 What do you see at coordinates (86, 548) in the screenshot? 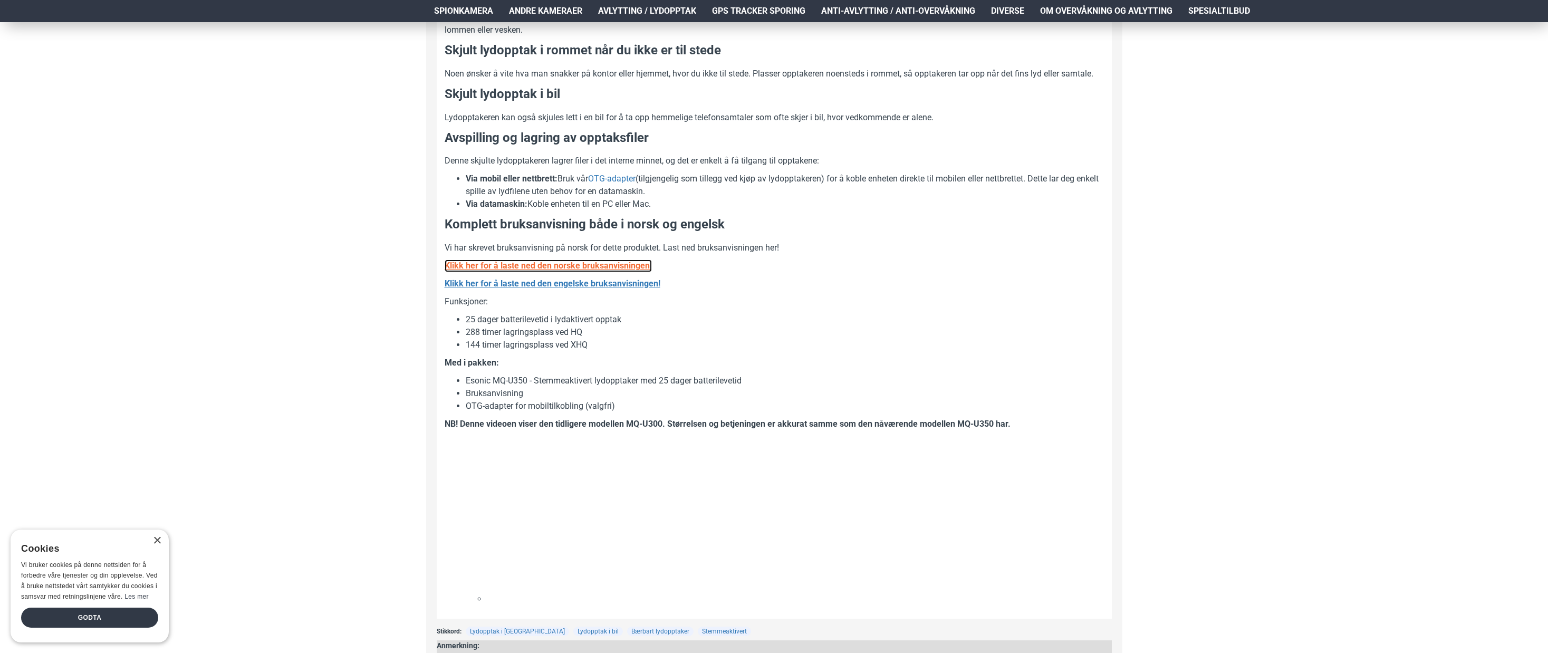
I see `div: Cookies` at bounding box center [86, 548].